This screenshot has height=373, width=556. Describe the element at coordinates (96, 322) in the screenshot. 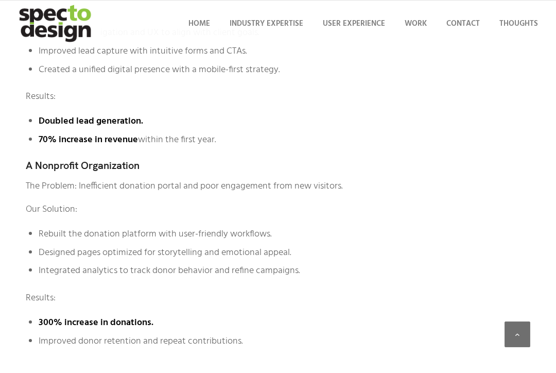

I see `strong: 300% increase in donations.` at that location.